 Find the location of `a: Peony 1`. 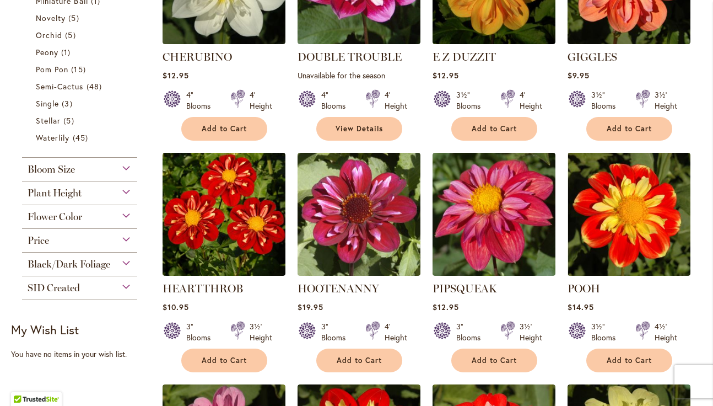

a: Peony 1 is located at coordinates (81, 52).